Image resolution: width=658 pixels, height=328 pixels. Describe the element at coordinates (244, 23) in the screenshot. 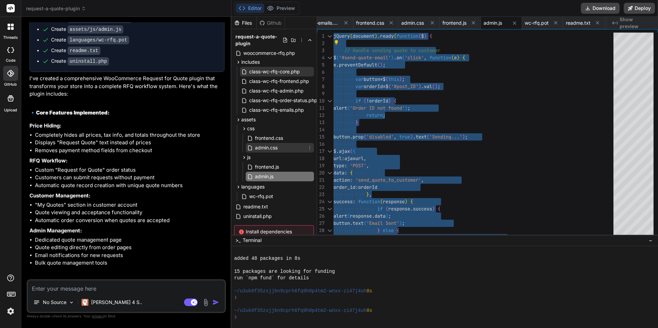

I see `div: Files` at that location.